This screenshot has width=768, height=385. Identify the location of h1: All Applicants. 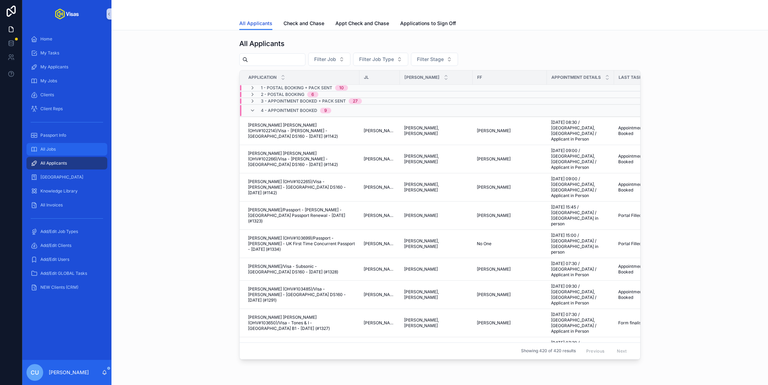
(262, 44).